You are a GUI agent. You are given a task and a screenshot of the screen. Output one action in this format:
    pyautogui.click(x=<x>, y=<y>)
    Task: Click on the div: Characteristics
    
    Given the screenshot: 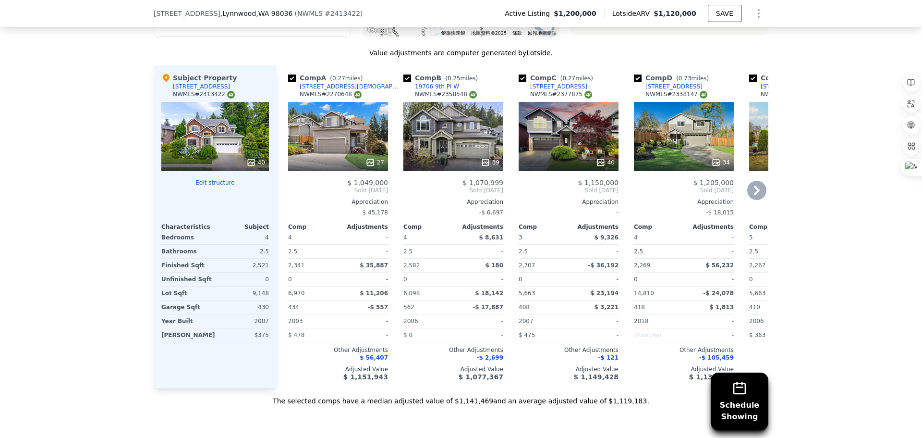 What is the action you would take?
    pyautogui.click(x=188, y=227)
    